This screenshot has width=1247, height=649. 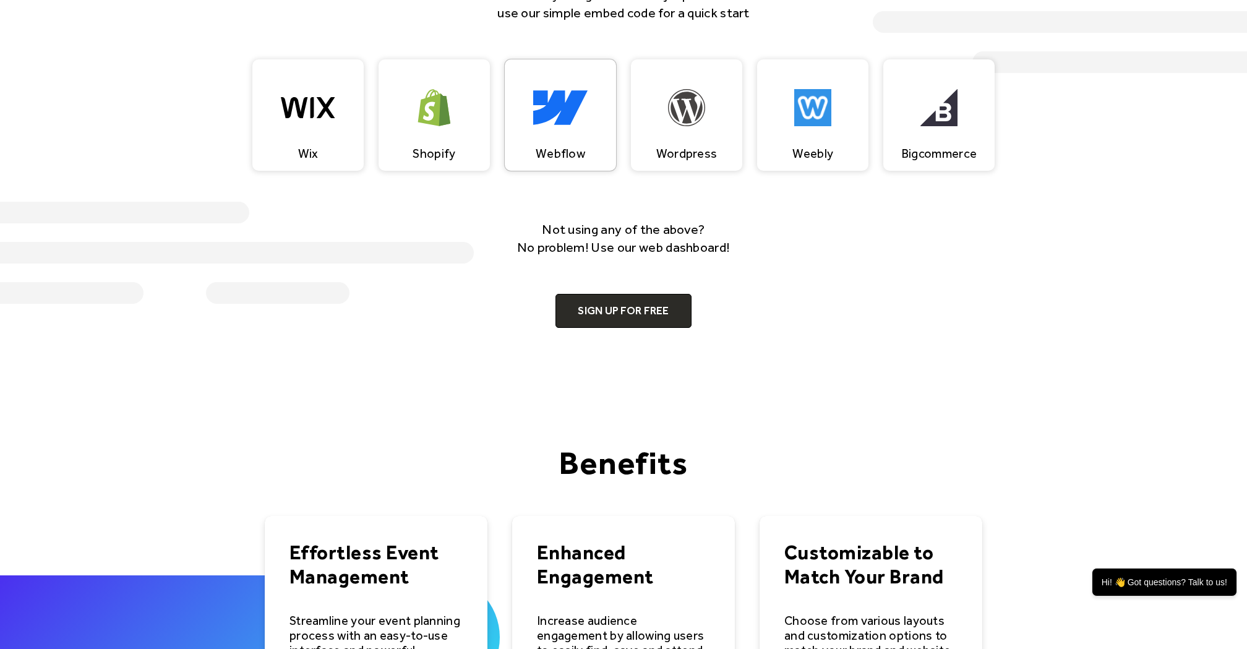 I want to click on a: Bigcommerce, so click(x=939, y=115).